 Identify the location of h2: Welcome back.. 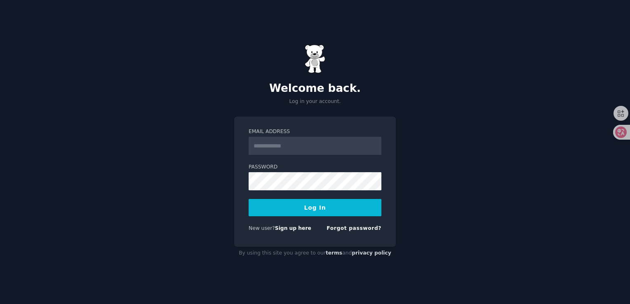
(315, 89).